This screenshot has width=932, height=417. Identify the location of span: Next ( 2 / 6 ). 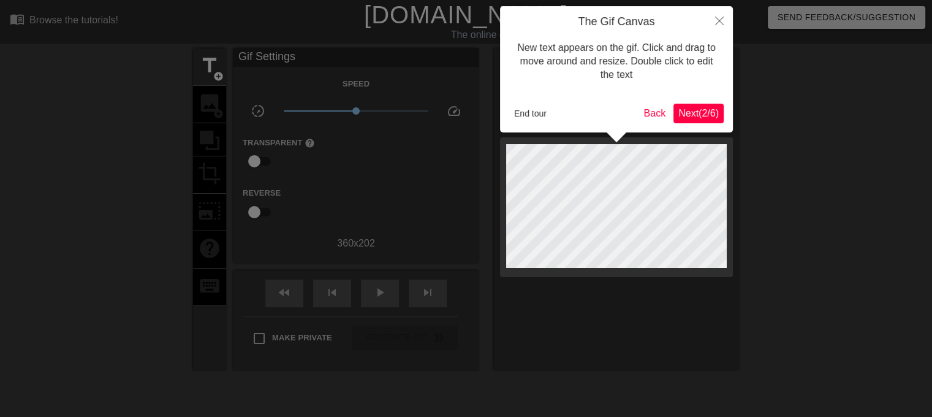
(699, 113).